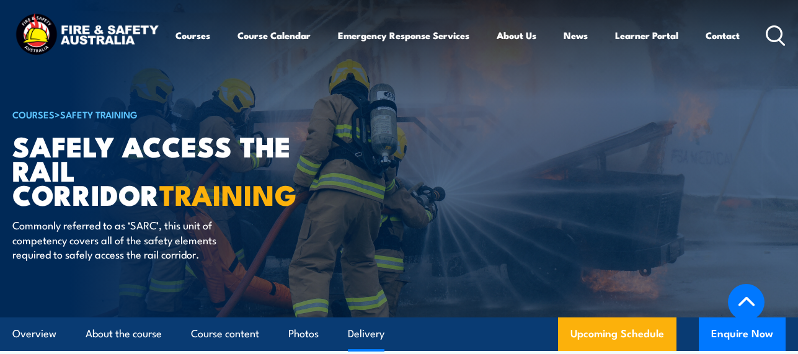  I want to click on a: Contact, so click(722, 35).